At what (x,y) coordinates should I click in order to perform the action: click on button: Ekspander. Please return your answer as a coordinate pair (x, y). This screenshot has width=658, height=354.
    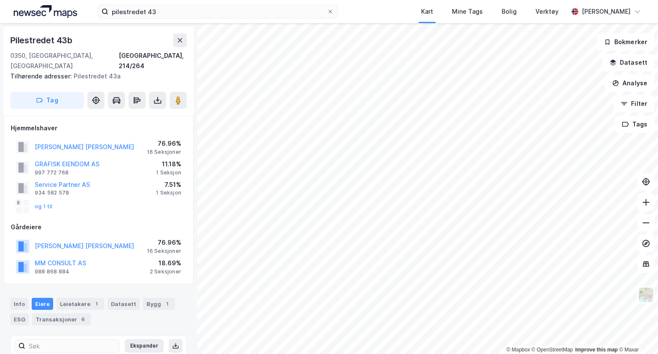
    Looking at the image, I should click on (144, 346).